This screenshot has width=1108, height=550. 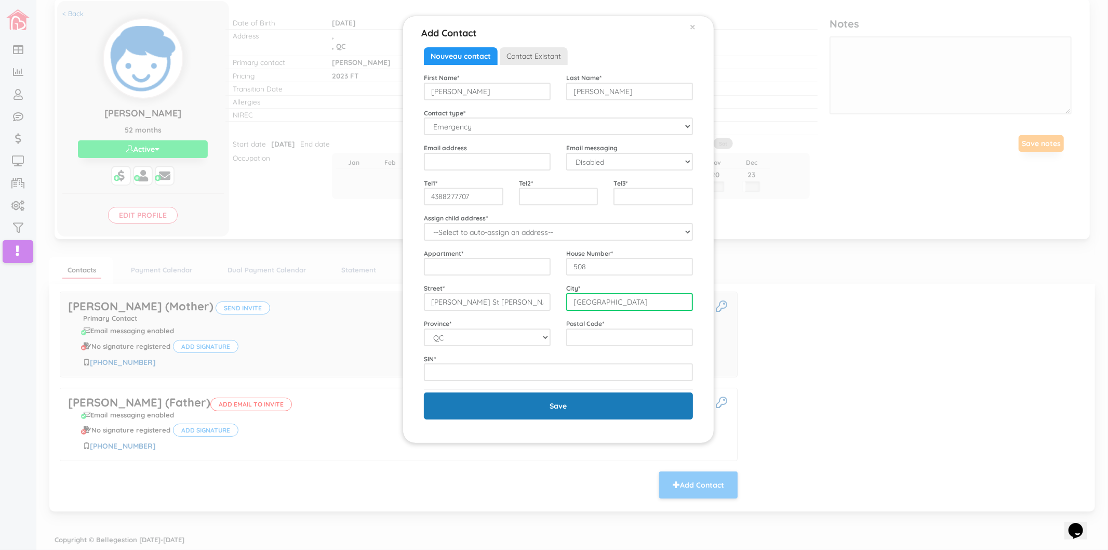 I want to click on label: First Name, so click(x=442, y=77).